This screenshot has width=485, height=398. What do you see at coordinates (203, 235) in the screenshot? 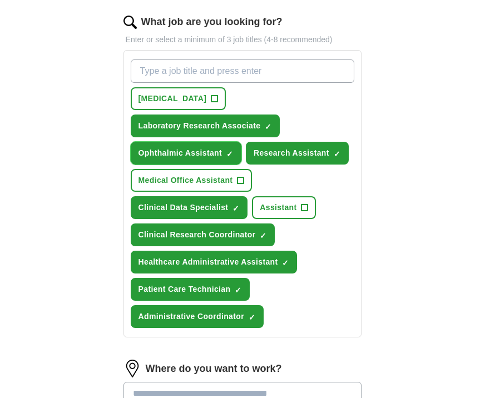
I see `button: Clinical Research Coordinator✓` at bounding box center [203, 235].